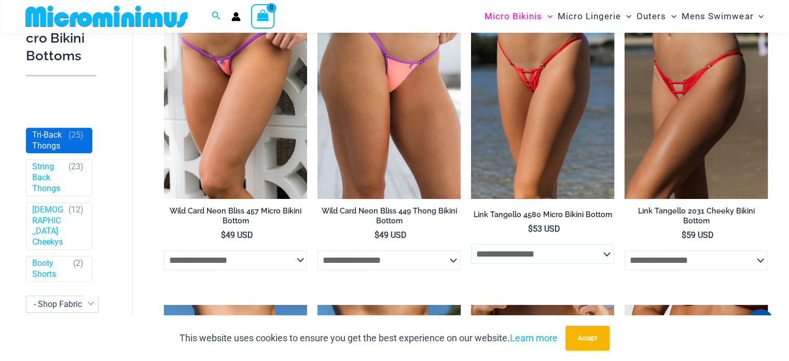 Image resolution: width=789 pixels, height=361 pixels. What do you see at coordinates (543, 216) in the screenshot?
I see `a: Link Tangello 4580 Micro Bikini Bottom` at bounding box center [543, 216].